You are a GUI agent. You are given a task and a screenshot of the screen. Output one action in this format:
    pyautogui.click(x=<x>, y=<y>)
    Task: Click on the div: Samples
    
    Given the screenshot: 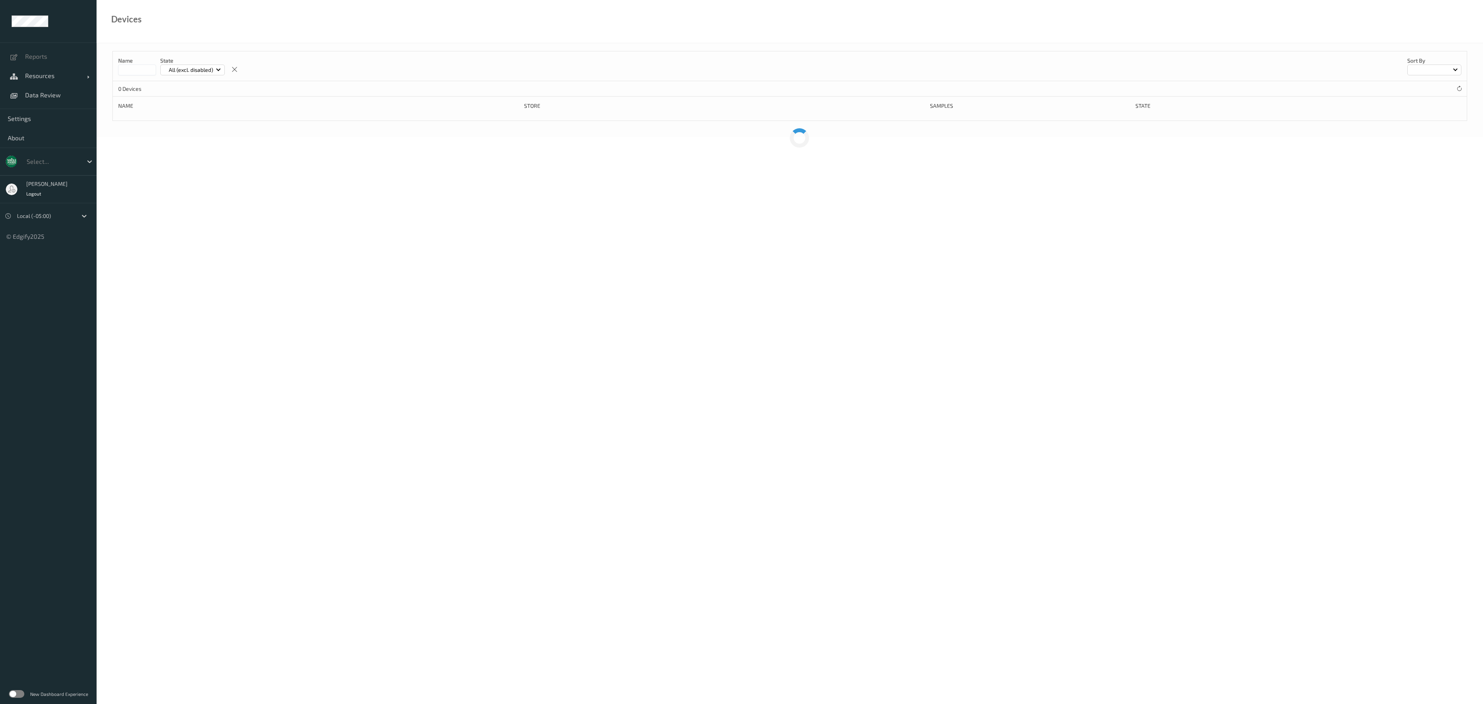 What is the action you would take?
    pyautogui.click(x=1030, y=106)
    